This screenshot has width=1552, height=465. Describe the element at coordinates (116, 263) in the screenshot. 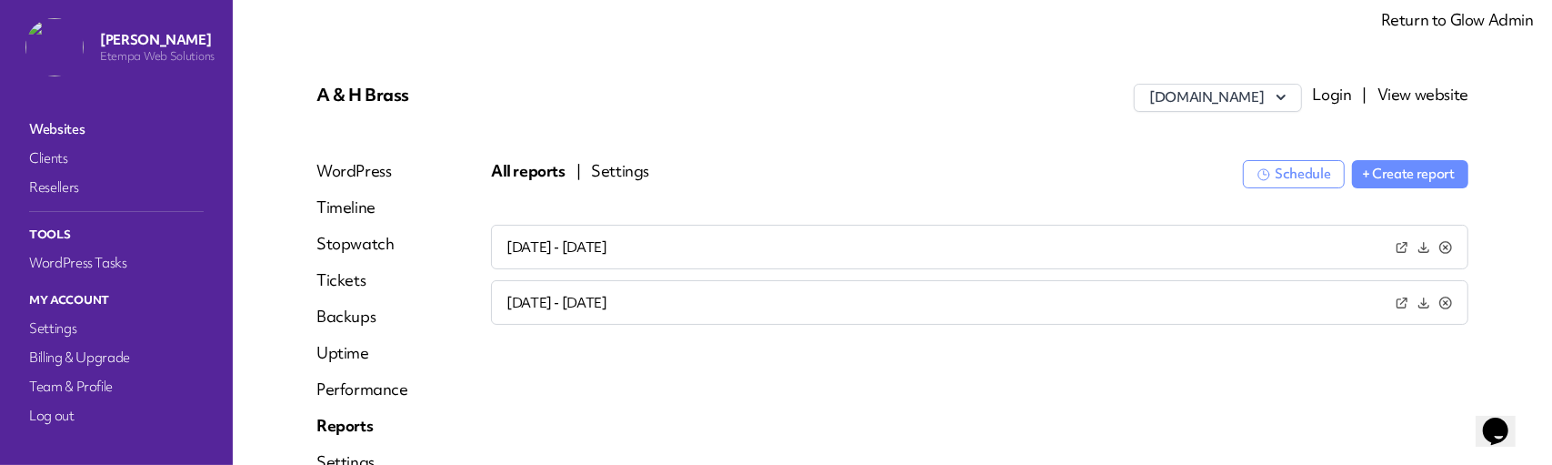

I see `a: WordPress Tasks` at that location.